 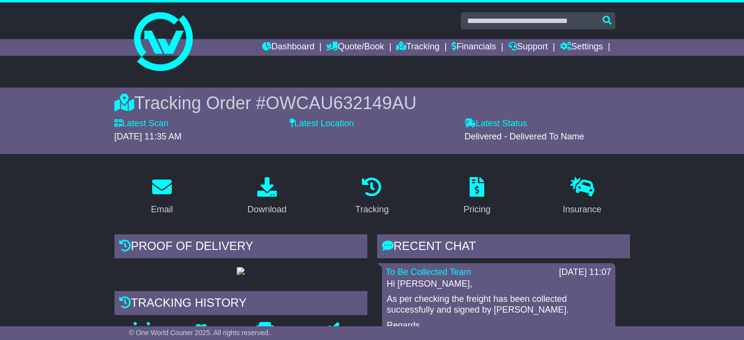 I want to click on span: OWCAU632149AU, so click(x=341, y=103).